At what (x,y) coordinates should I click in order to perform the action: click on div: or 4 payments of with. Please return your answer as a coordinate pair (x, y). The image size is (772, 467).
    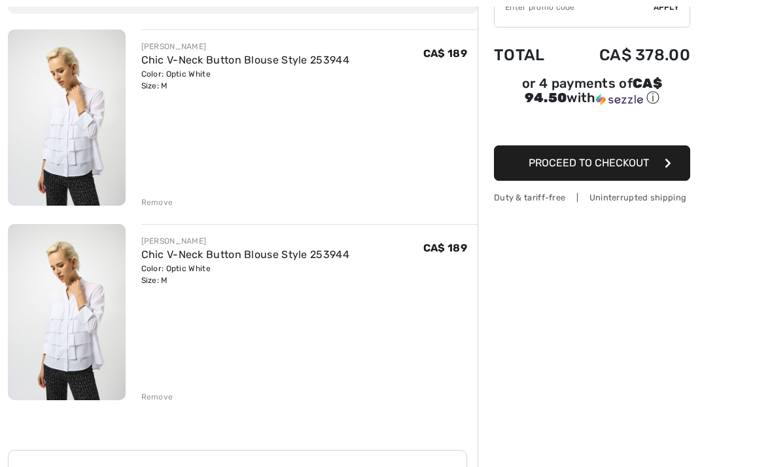
    Looking at the image, I should click on (592, 92).